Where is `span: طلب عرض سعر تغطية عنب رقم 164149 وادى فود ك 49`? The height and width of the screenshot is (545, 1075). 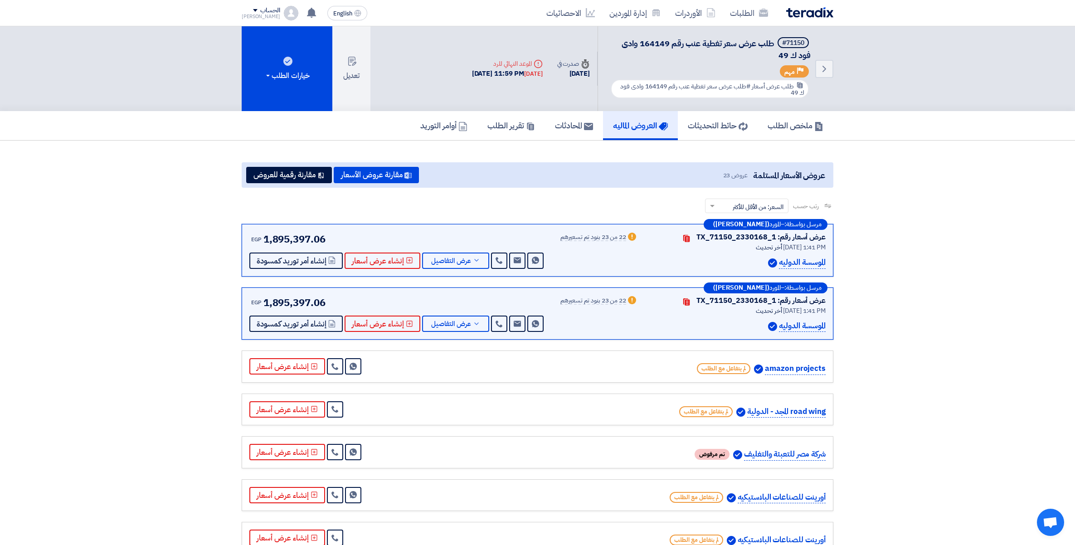 span: طلب عرض سعر تغطية عنب رقم 164149 وادى فود ك 49 is located at coordinates (716, 49).